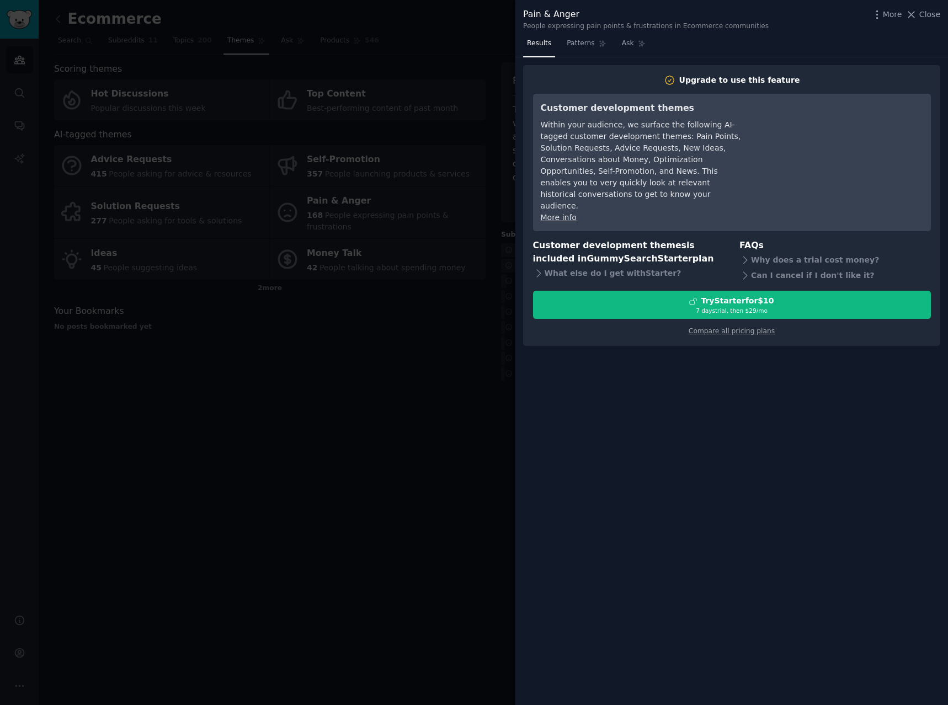 The height and width of the screenshot is (705, 948). What do you see at coordinates (628, 44) in the screenshot?
I see `span: Ask` at bounding box center [628, 44].